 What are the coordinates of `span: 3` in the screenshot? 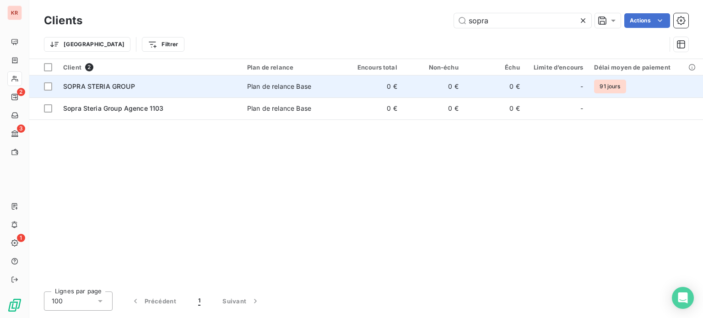 It's located at (21, 129).